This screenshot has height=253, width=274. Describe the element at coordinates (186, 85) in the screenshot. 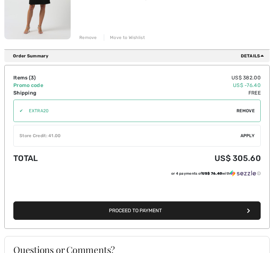

I see `td: US$ -76.40` at that location.